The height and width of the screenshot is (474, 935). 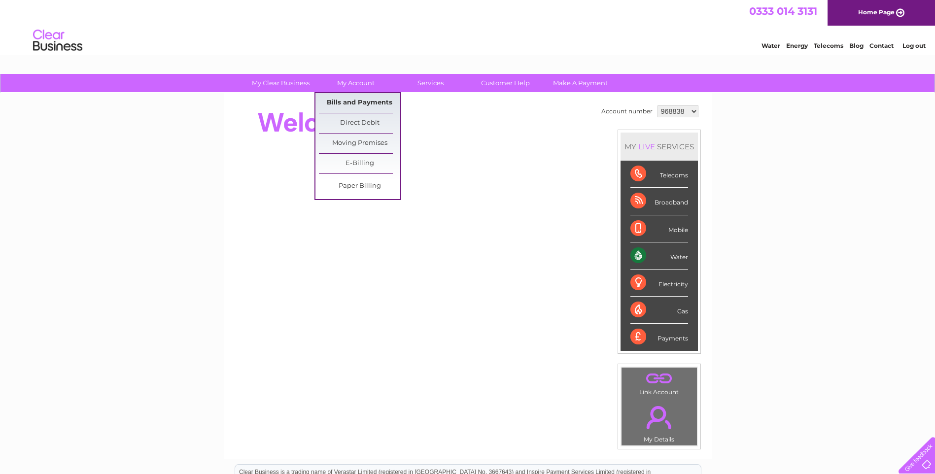 I want to click on td: My Details, so click(x=659, y=422).